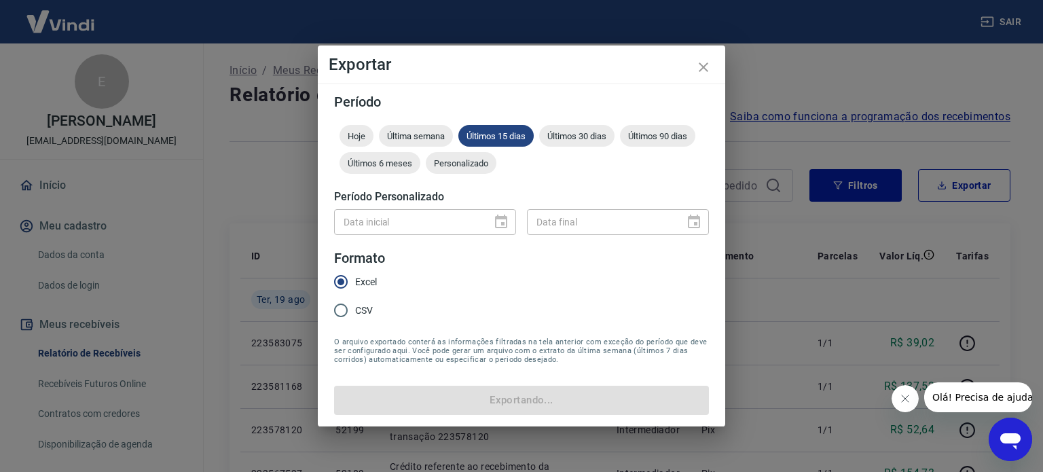 The height and width of the screenshot is (472, 1043). I want to click on span: Olá! Precisa de ajuda?, so click(61, 15).